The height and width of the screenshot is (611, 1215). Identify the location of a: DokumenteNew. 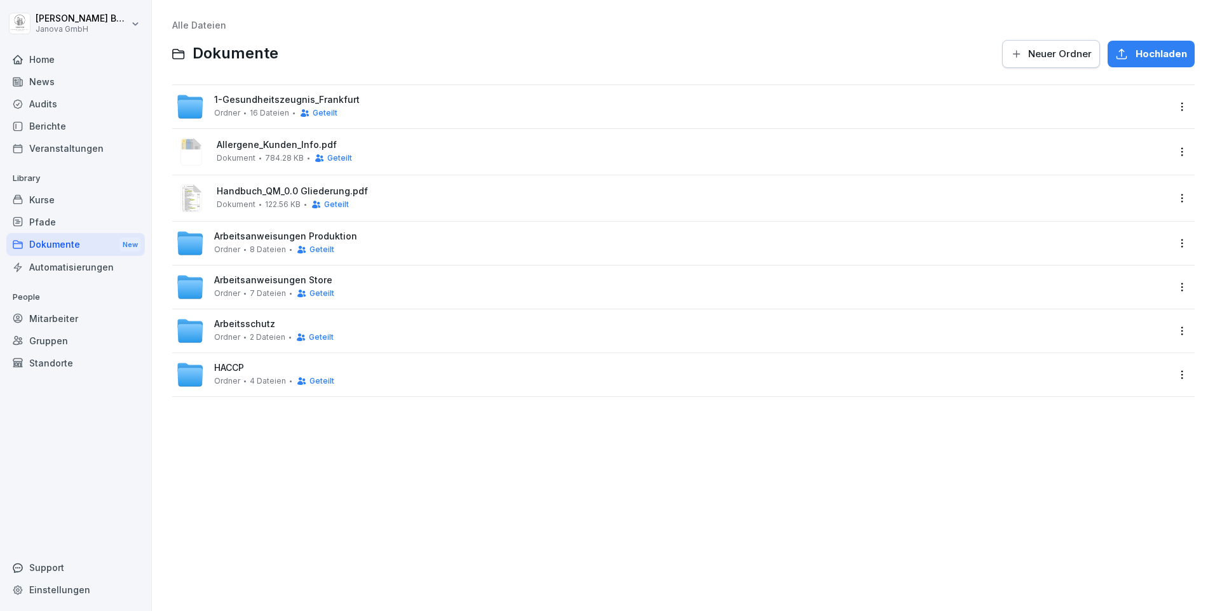
(76, 245).